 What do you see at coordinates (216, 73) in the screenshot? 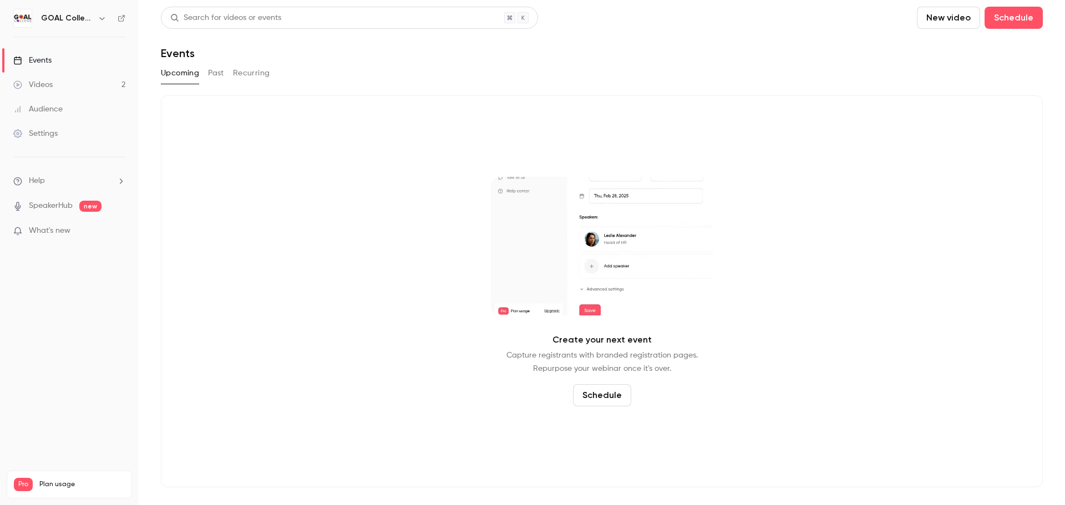
I see `button: Past` at bounding box center [216, 73].